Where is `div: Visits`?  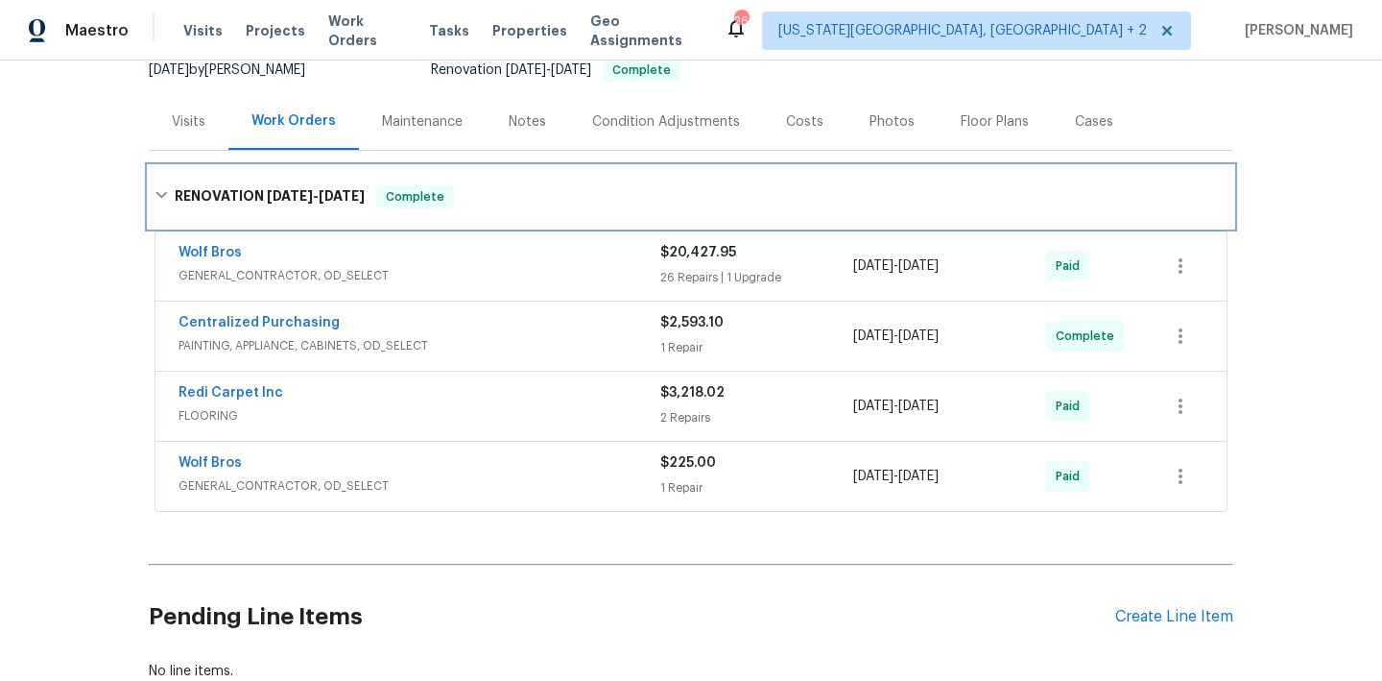
div: Visits is located at coordinates (188, 122).